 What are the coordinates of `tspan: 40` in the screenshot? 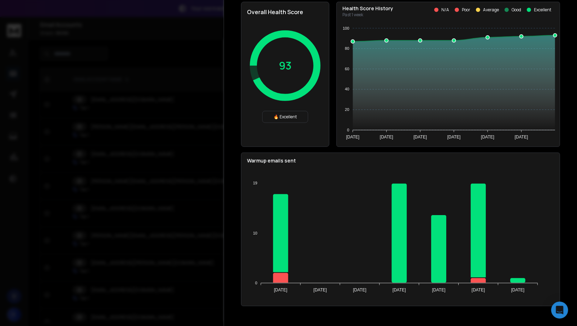 It's located at (347, 89).